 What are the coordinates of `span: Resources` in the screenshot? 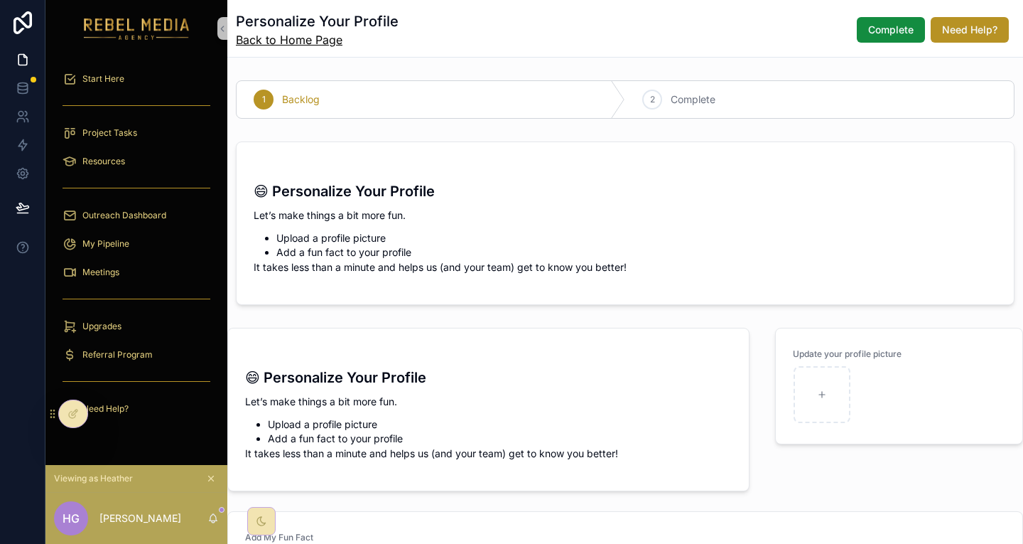 It's located at (104, 161).